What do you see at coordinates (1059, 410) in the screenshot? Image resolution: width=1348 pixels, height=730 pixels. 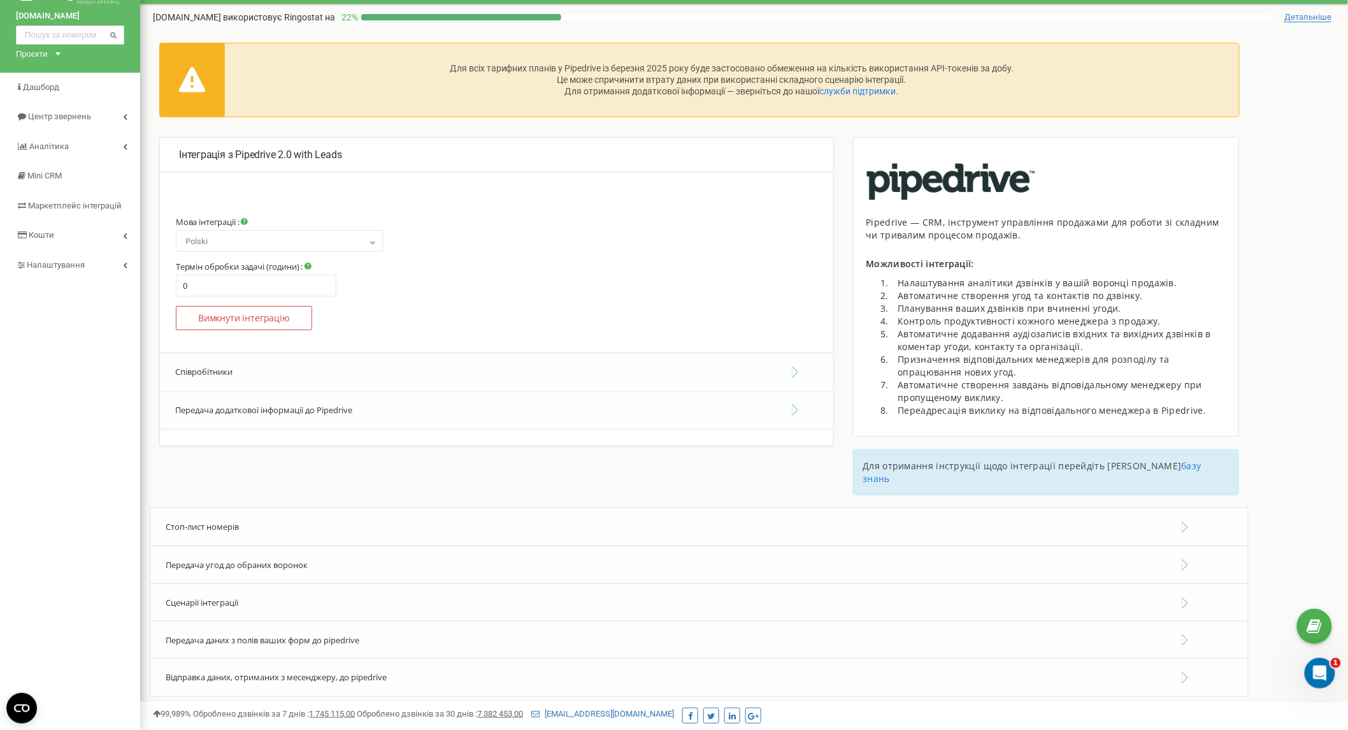 I see `li: Переадресація виклику на відповідального менеджера в Pipedrive.` at bounding box center [1059, 410].